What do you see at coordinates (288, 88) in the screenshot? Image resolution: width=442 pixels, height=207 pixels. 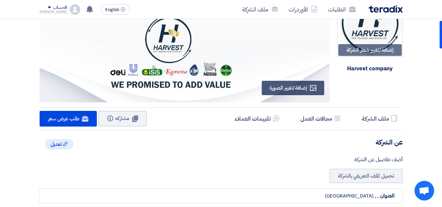 I see `span: إضافة/تغيير الصورة` at bounding box center [288, 88].